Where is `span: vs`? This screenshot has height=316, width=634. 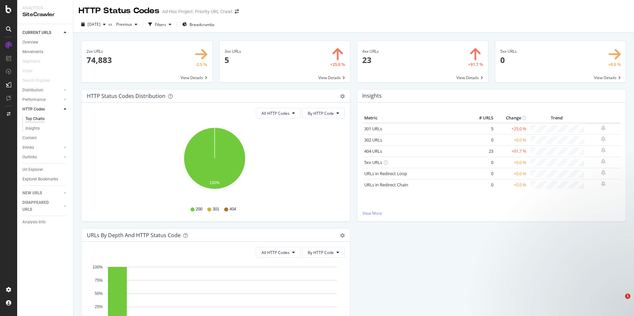 span: vs is located at coordinates (111, 24).